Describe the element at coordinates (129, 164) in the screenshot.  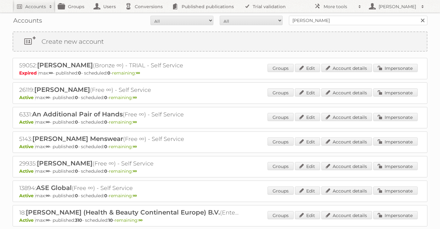
I see `h2: 29935: (Free ∞) - Self Service` at that location.